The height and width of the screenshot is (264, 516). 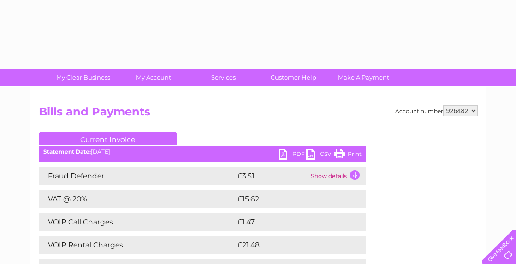 I want to click on a: My Clear Business, so click(x=83, y=77).